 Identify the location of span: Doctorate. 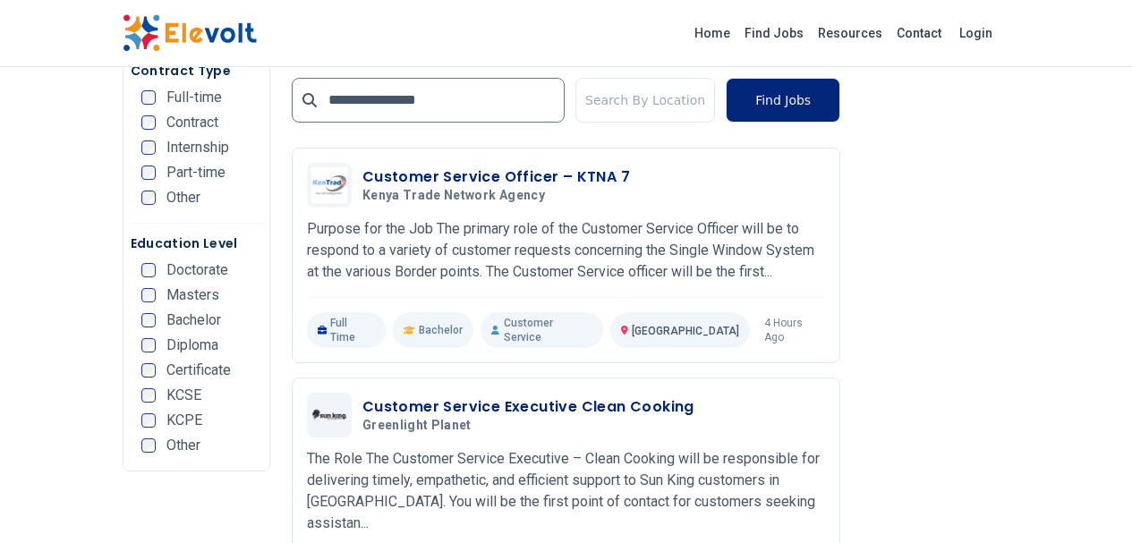
(197, 270).